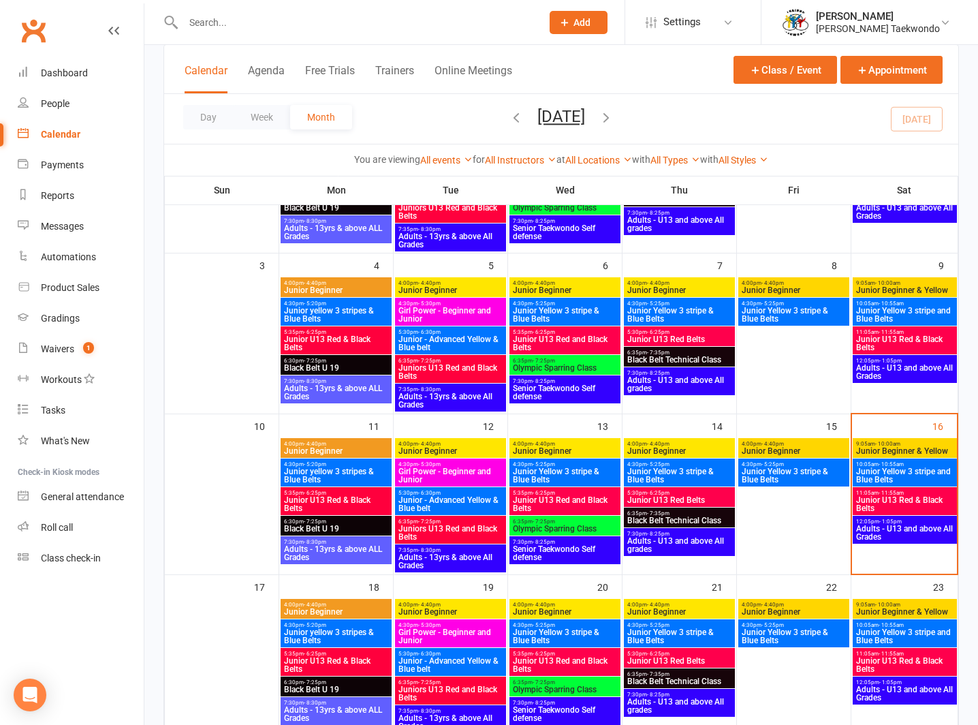  Describe the element at coordinates (336, 208) in the screenshot. I see `span: Black Belt U 19` at that location.